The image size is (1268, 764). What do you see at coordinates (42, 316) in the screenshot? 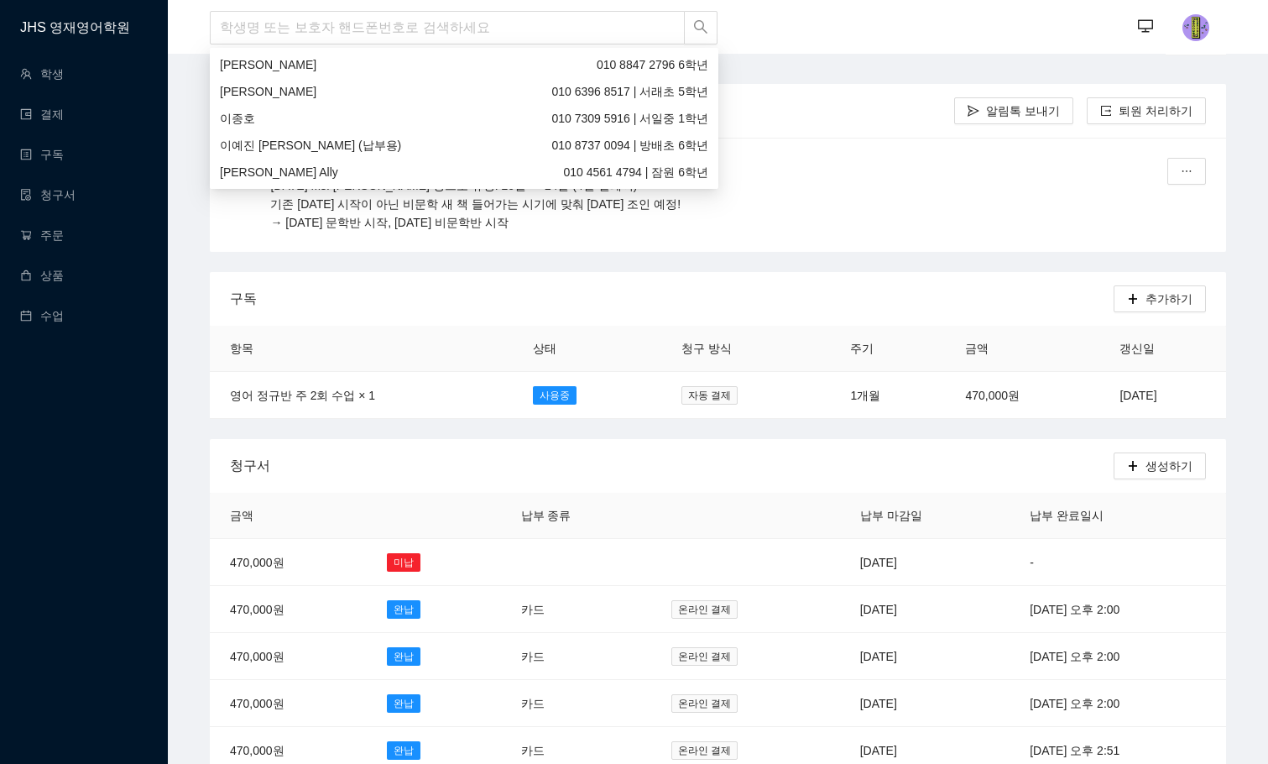
I see `a: calendar수업` at bounding box center [42, 316].